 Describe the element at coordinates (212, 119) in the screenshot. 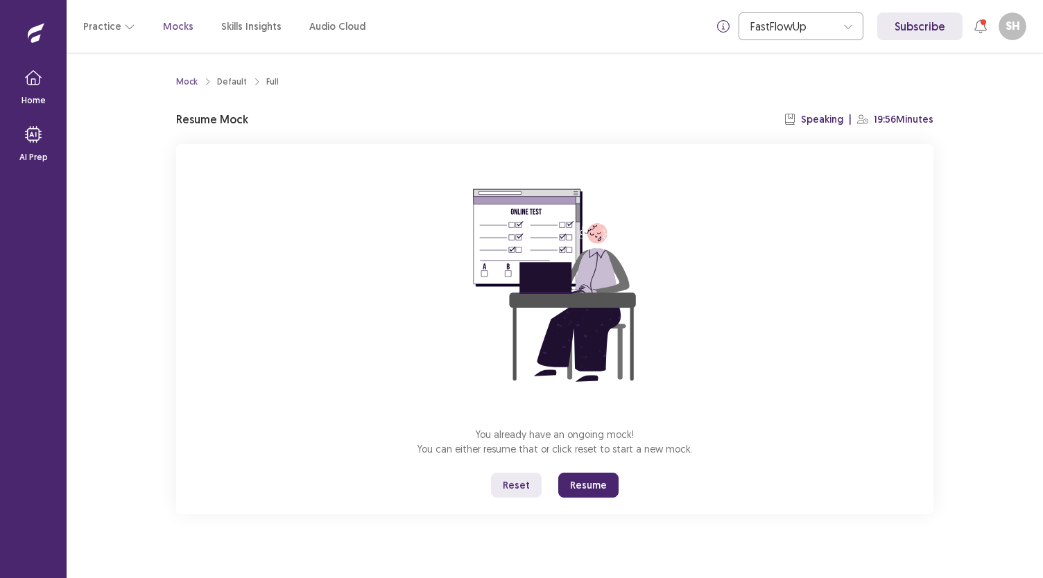

I see `p: Resume Mock` at that location.